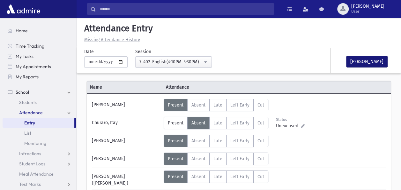 The height and width of the screenshot is (190, 401). What do you see at coordinates (89, 51) in the screenshot?
I see `label: Date` at bounding box center [89, 51].